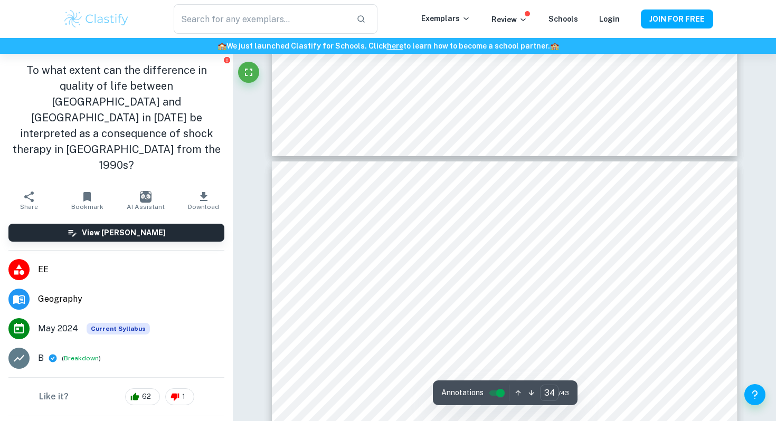 Image resolution: width=776 pixels, height=421 pixels. What do you see at coordinates (249, 72) in the screenshot?
I see `button: Fullscreen` at bounding box center [249, 72].